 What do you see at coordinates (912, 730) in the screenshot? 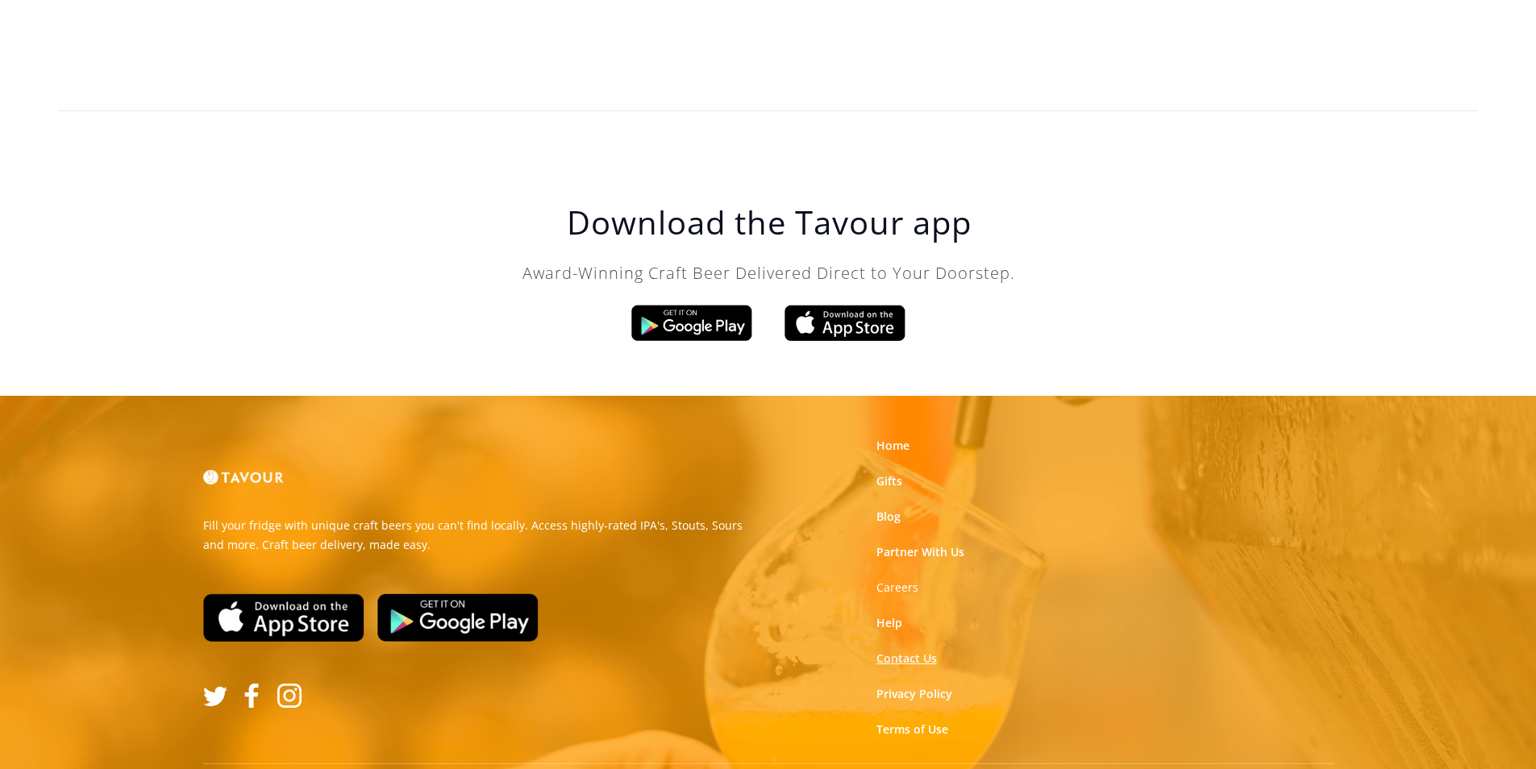
I see `a: Terms of Use` at bounding box center [912, 730].